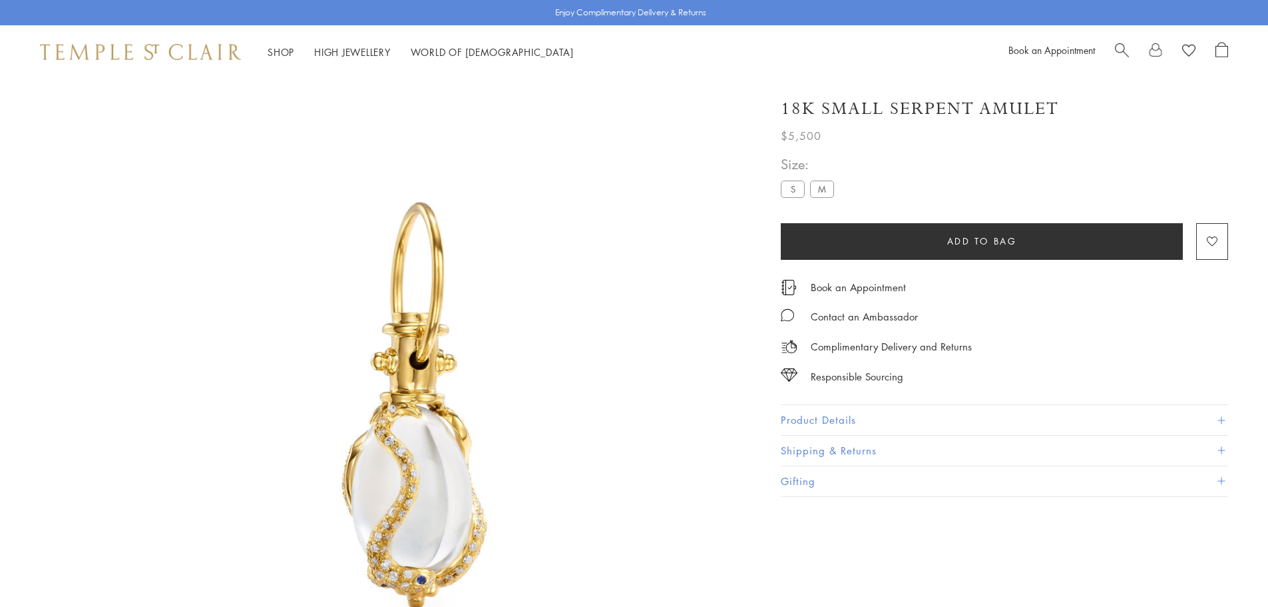 The width and height of the screenshot is (1268, 607). What do you see at coordinates (140, 52) in the screenshot?
I see `img: Temple St. Clair` at bounding box center [140, 52].